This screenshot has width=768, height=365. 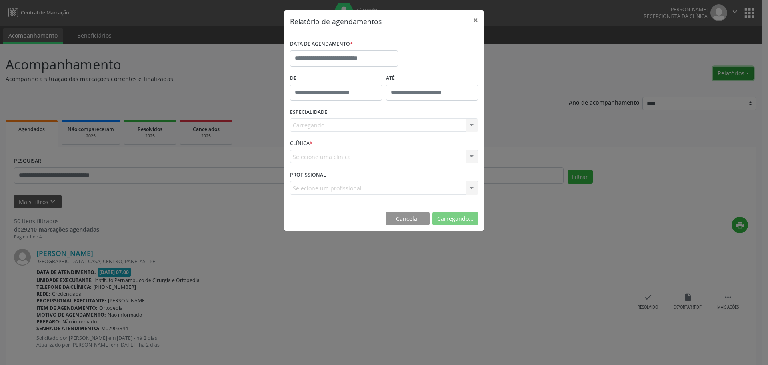 What do you see at coordinates (336, 21) in the screenshot?
I see `h5: Relatório de agendamentos` at bounding box center [336, 21].